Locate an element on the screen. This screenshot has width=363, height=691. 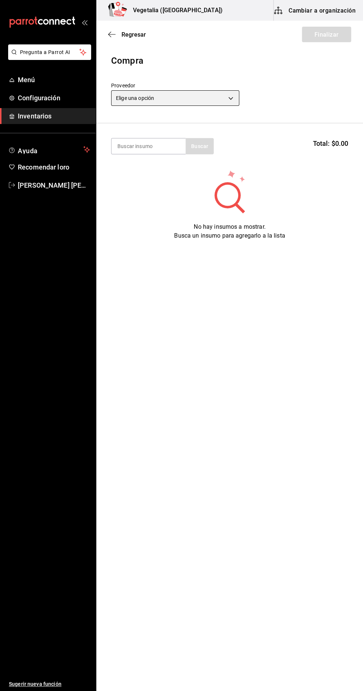
font: Sugerir nueva función is located at coordinates (35, 684).